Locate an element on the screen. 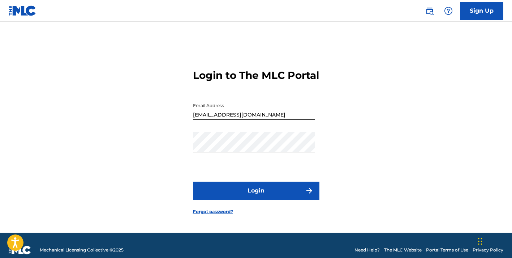  a: Need Help? is located at coordinates (367, 250).